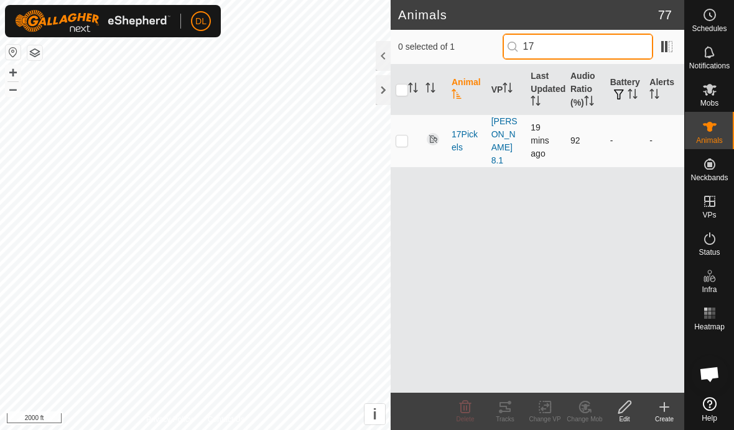  Describe the element at coordinates (13, 52) in the screenshot. I see `button: Reset Map` at that location.